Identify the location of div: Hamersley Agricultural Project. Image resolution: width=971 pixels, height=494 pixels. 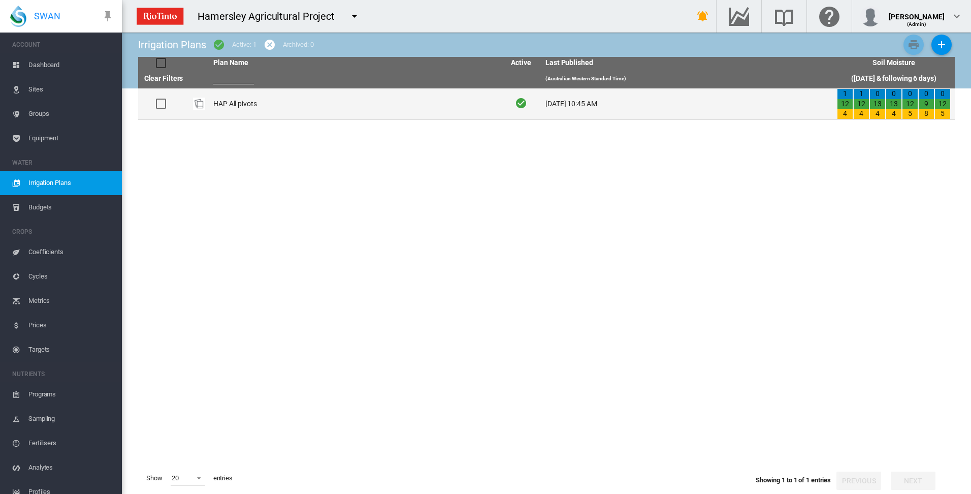
(271, 16).